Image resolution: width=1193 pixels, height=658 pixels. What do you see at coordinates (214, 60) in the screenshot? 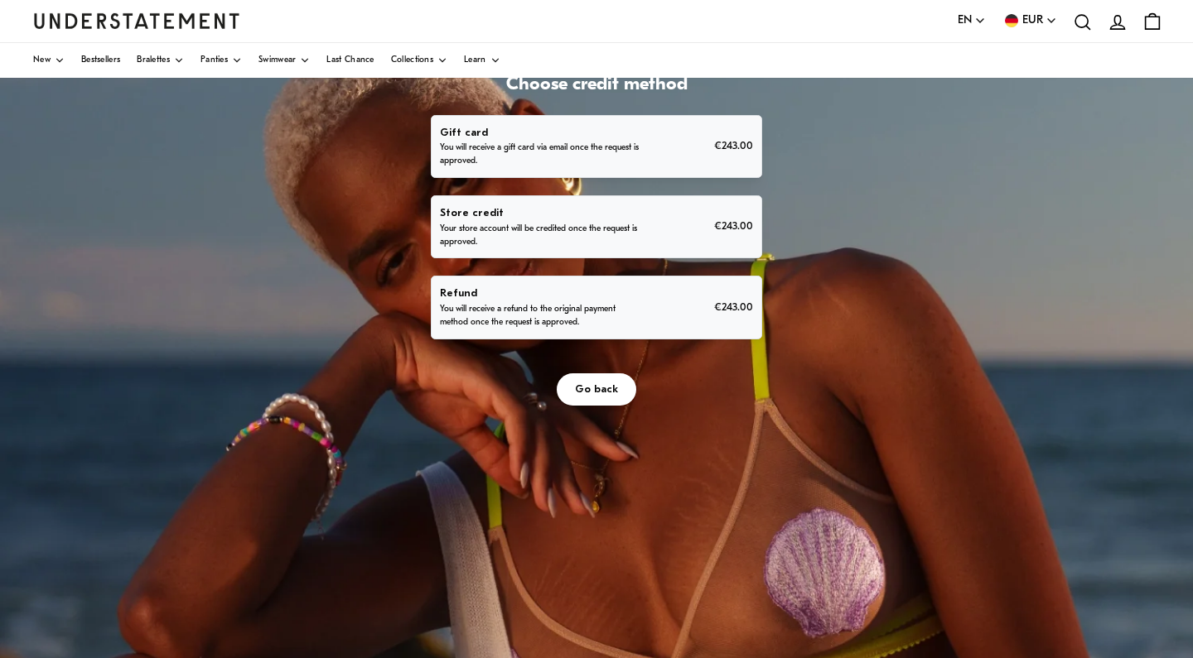
I see `span: Panties` at bounding box center [214, 60].